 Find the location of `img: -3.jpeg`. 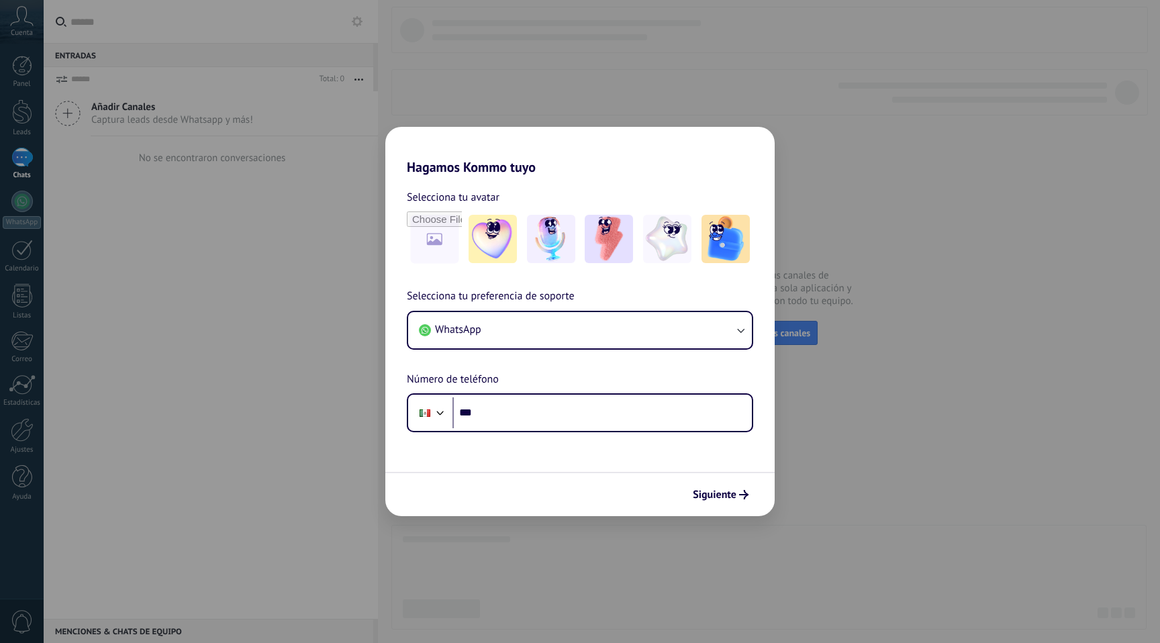

img: -3.jpeg is located at coordinates (609, 239).